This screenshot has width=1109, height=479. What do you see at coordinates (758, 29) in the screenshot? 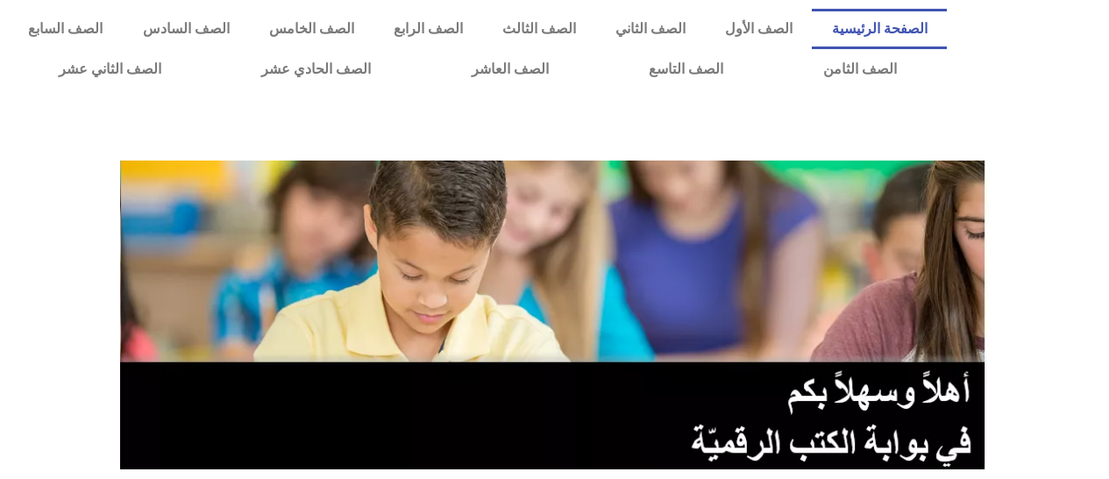
I see `a: الصف الأول` at bounding box center [758, 29].